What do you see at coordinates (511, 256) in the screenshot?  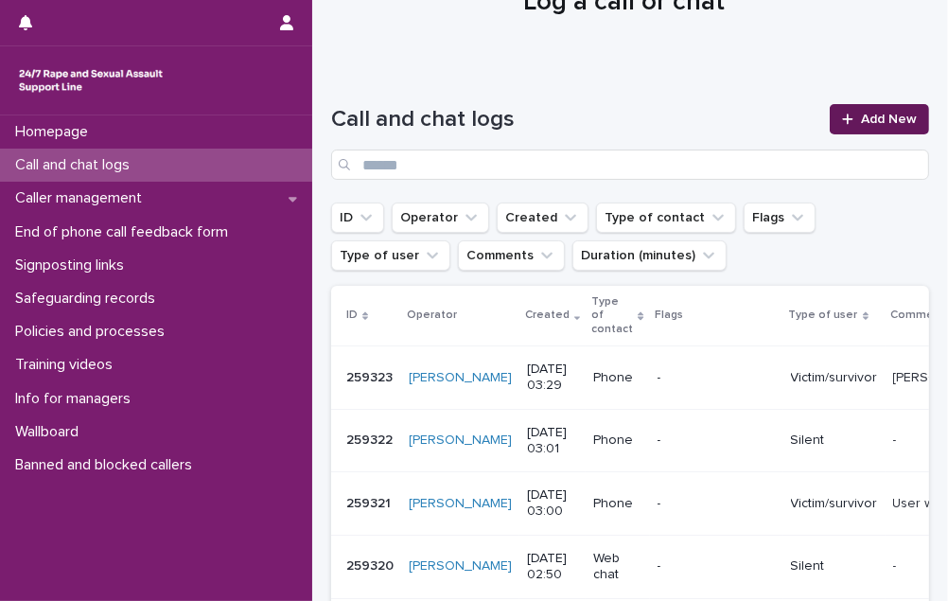 I see `button: Comments` at bounding box center [511, 256].